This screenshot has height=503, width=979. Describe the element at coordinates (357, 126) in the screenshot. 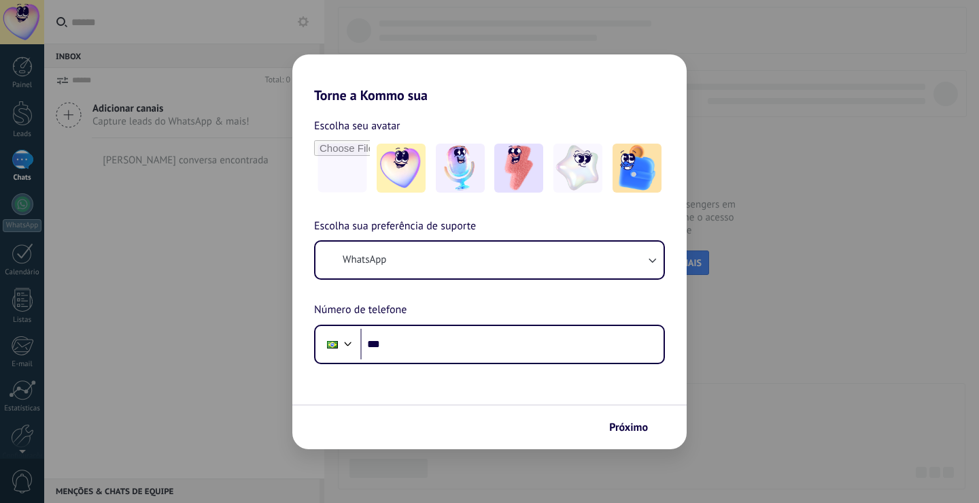

I see `span: Escolha seu avatar` at that location.